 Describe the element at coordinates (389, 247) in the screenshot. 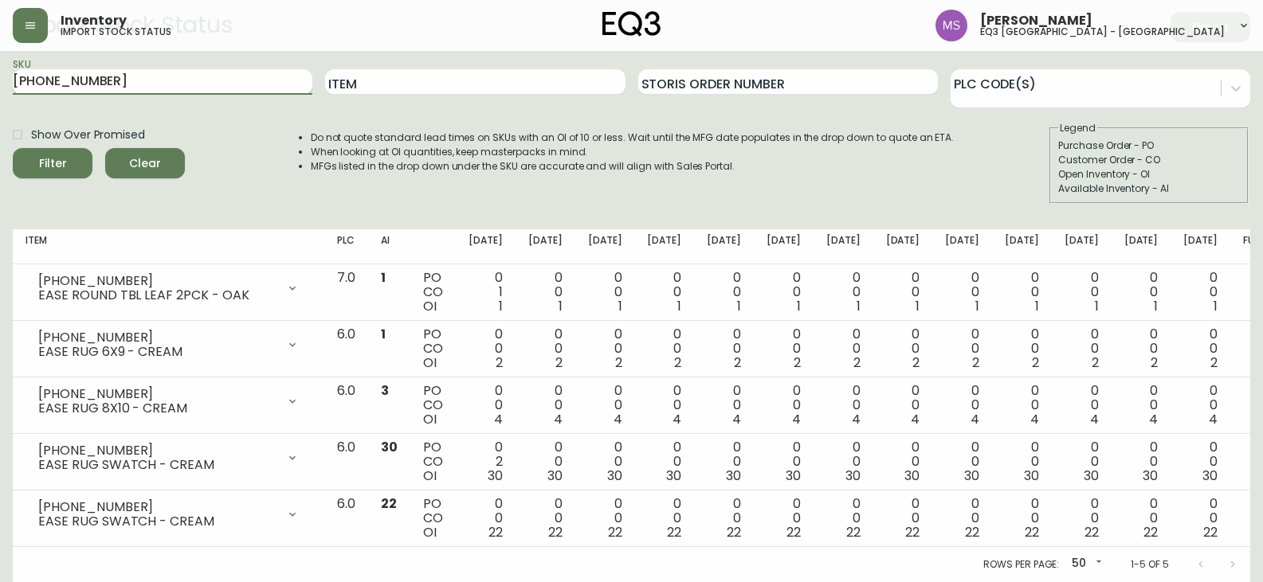

I see `th: AI` at that location.